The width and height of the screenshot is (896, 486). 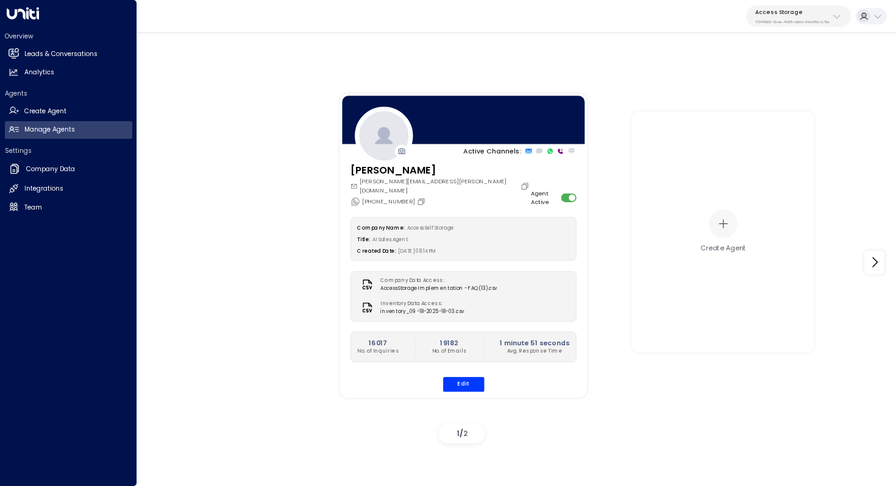 I want to click on h2: Settings, so click(x=68, y=151).